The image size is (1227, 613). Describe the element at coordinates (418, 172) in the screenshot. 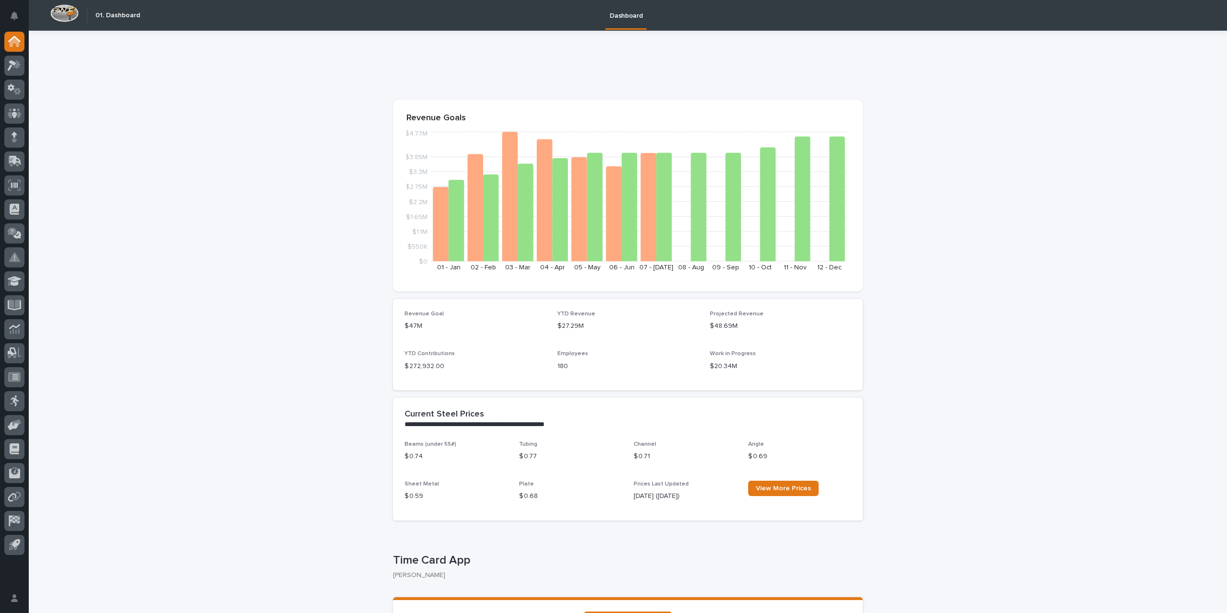

I see `tspan: $3.3M` at that location.